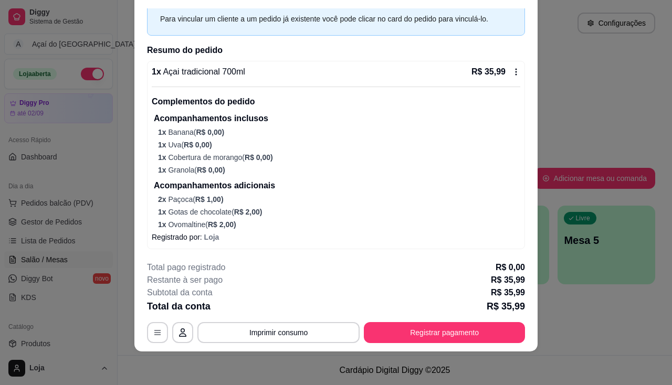  What do you see at coordinates (179, 293) in the screenshot?
I see `p: Subtotal da conta` at bounding box center [179, 293].